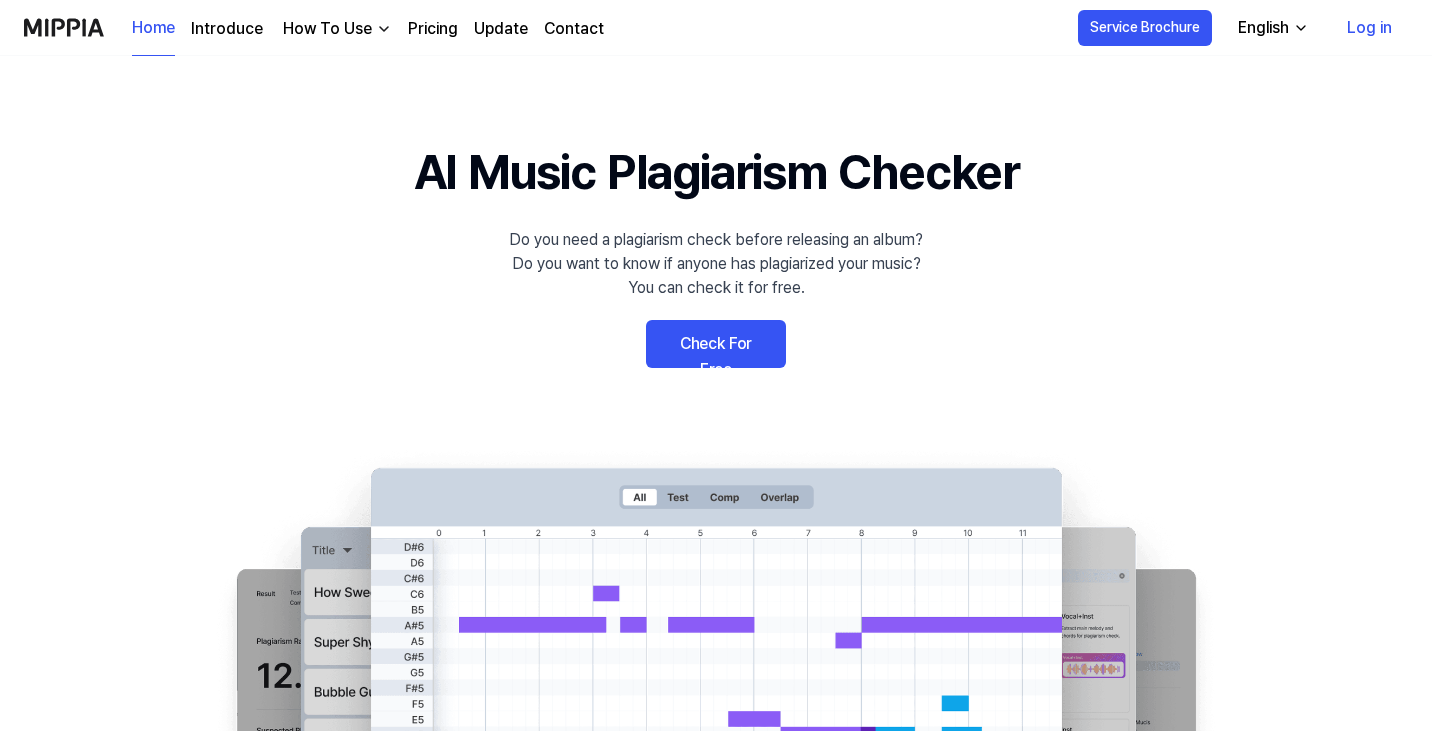  I want to click on a: Home, so click(153, 28).